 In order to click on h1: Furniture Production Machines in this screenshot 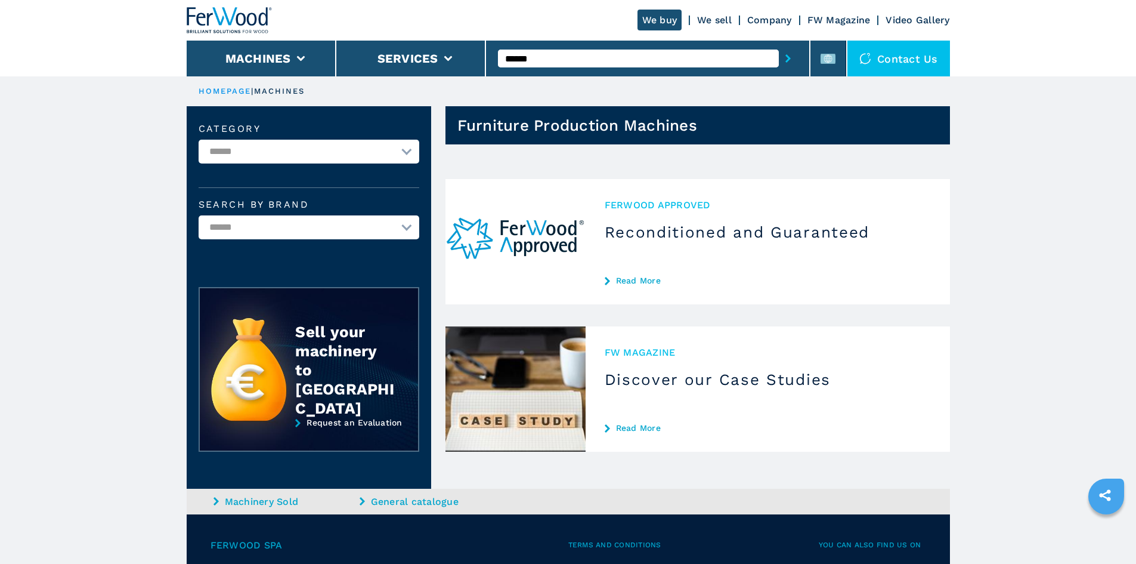, I will do `click(577, 125)`.